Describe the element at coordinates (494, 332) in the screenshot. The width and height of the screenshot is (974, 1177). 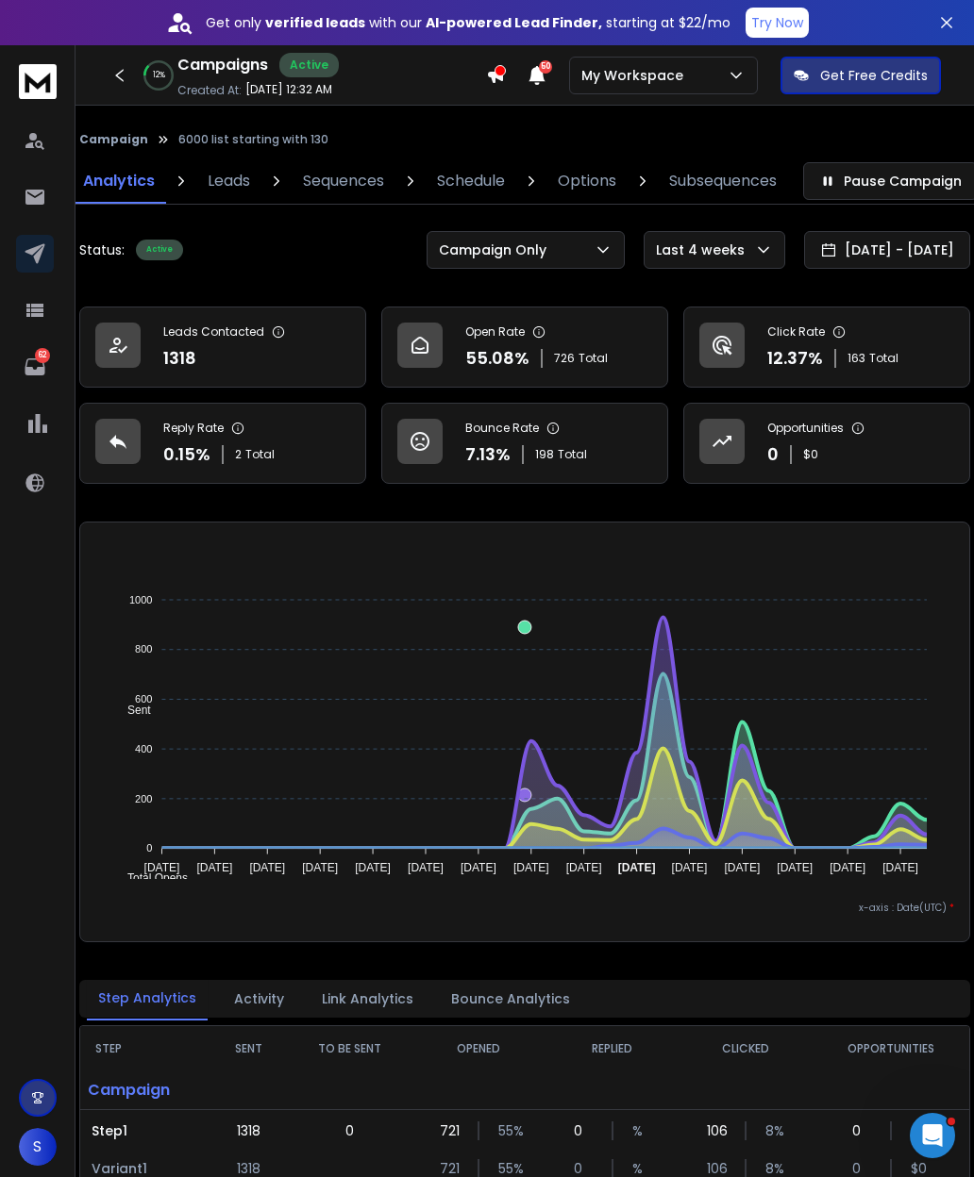
I see `p: Open Rate` at that location.